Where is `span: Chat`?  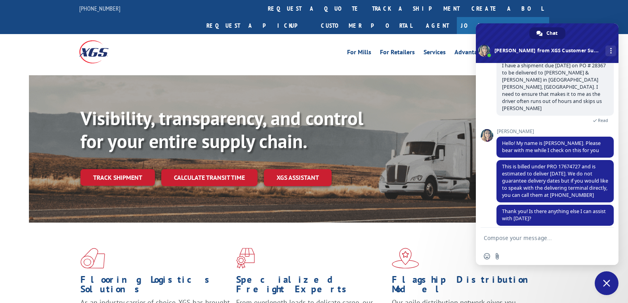
span: Chat is located at coordinates (552, 33).